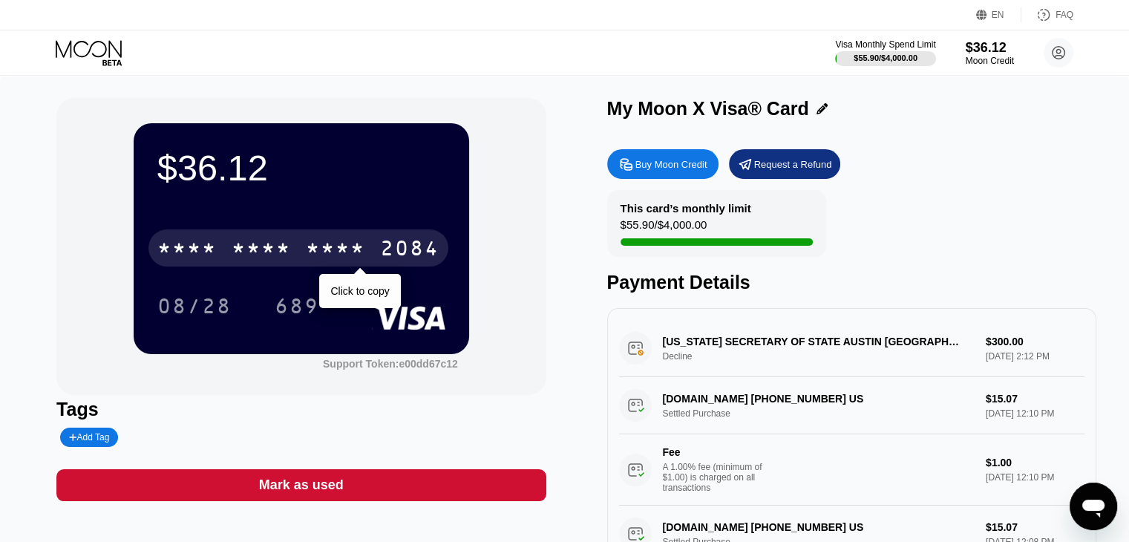  Describe the element at coordinates (718, 477) in the screenshot. I see `div: A 1.00% fee (minimum of $1.00) is charged on all transactions` at that location.